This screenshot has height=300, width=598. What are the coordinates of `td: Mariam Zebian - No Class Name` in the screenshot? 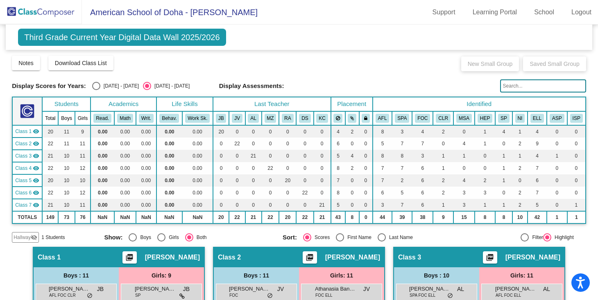 It's located at (27, 168).